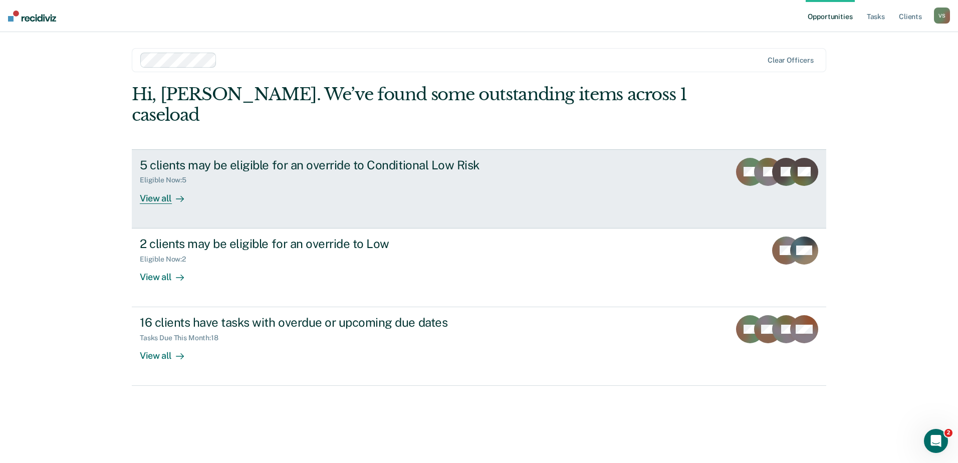 The height and width of the screenshot is (463, 958). I want to click on button: VS, so click(942, 16).